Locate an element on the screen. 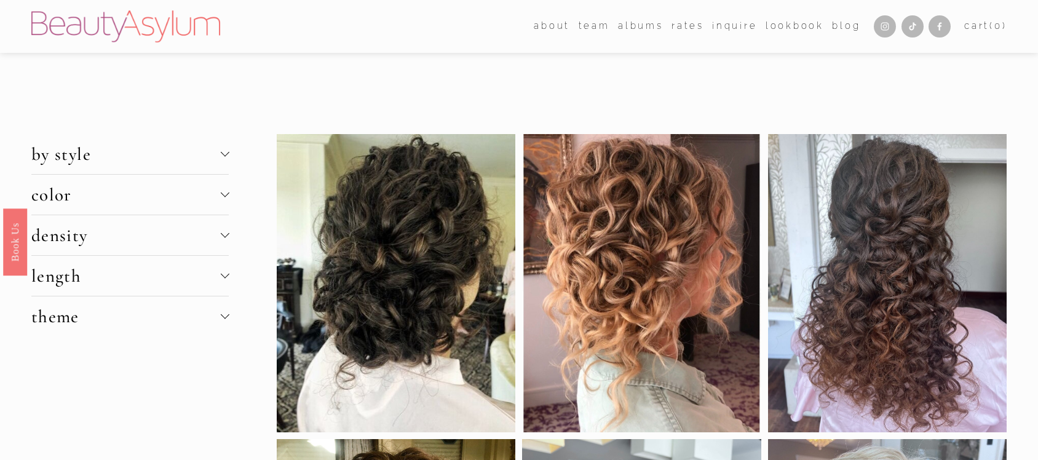 The image size is (1038, 460). a: Facebook is located at coordinates (939, 26).